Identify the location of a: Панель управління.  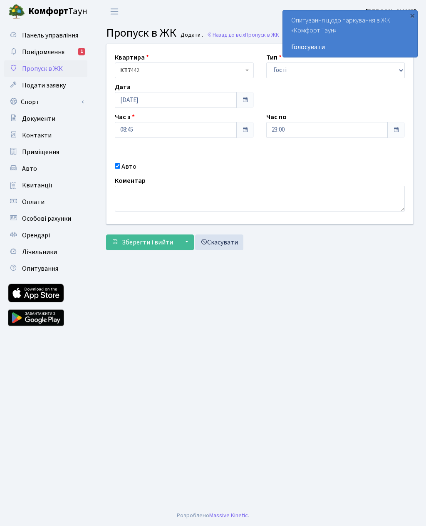
(46, 35).